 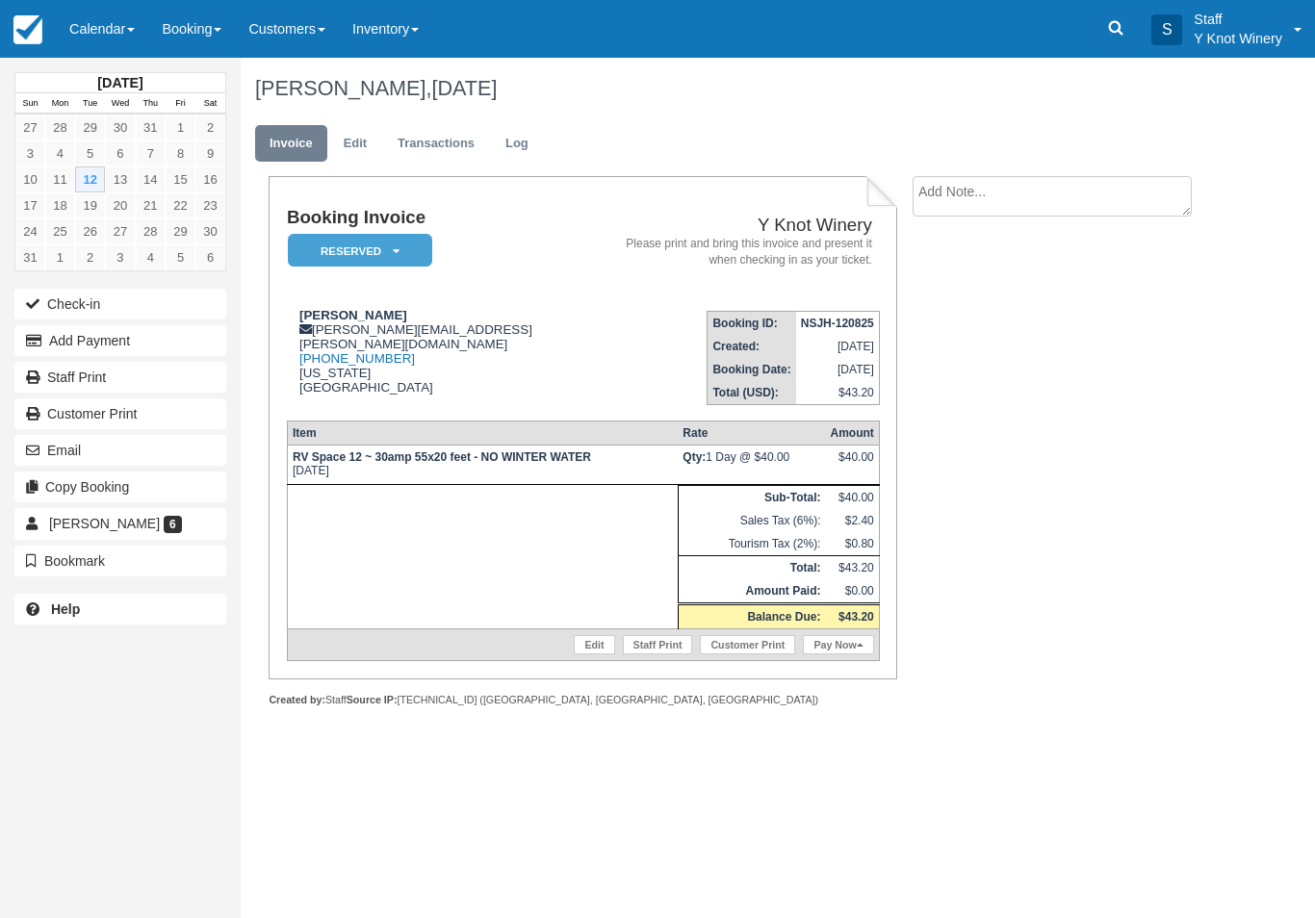 What do you see at coordinates (852, 592) in the screenshot?
I see `td: $0.00` at bounding box center [852, 592].